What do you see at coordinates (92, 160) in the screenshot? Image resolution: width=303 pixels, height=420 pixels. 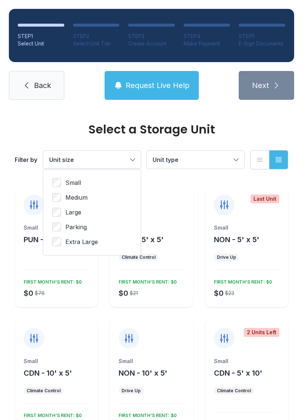 I see `button: Unit size` at bounding box center [92, 160].